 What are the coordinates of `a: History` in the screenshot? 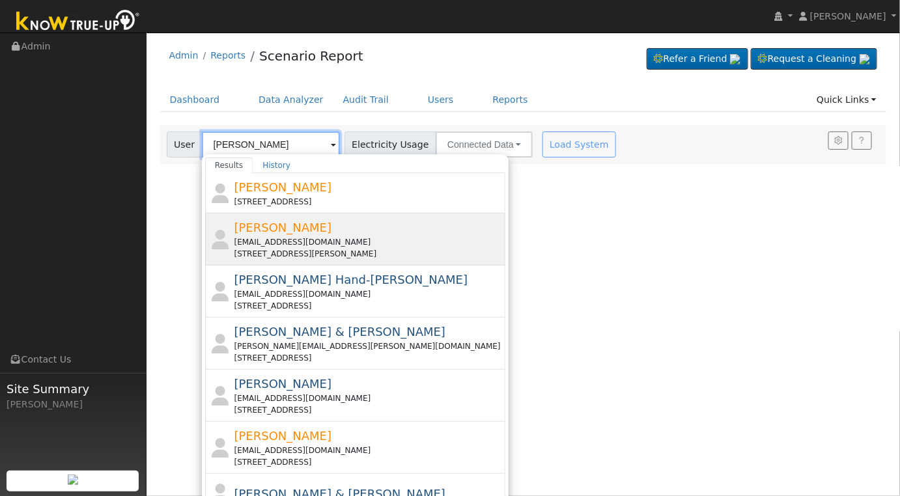 It's located at (276, 165).